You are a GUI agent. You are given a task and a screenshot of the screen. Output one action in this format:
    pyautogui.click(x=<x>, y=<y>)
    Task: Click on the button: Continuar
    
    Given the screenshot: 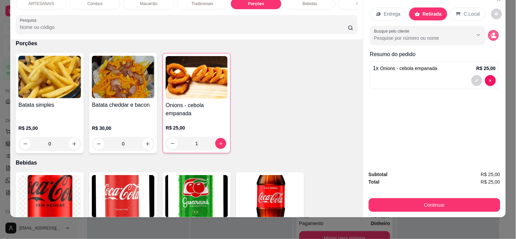 What is the action you would take?
    pyautogui.click(x=435, y=205)
    